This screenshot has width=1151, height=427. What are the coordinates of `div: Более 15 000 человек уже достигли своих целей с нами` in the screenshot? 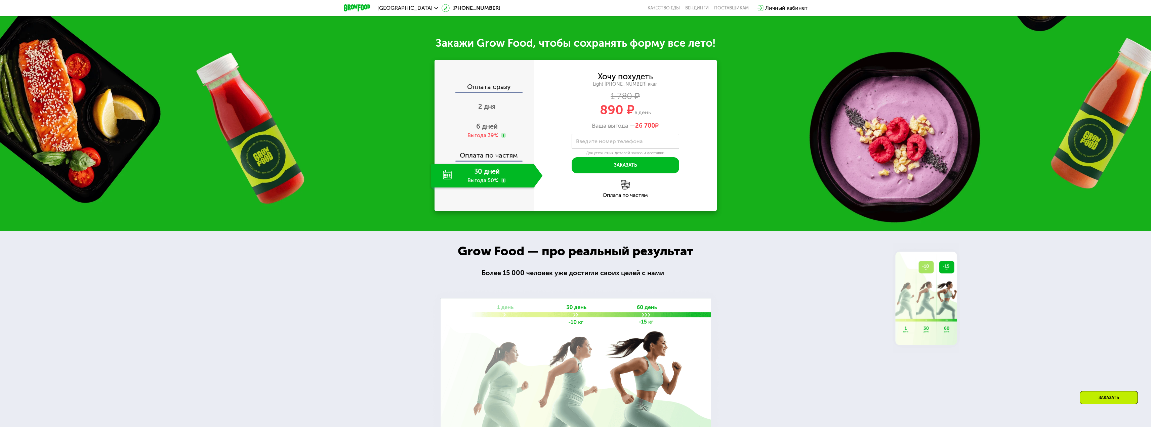 It's located at (576, 273).